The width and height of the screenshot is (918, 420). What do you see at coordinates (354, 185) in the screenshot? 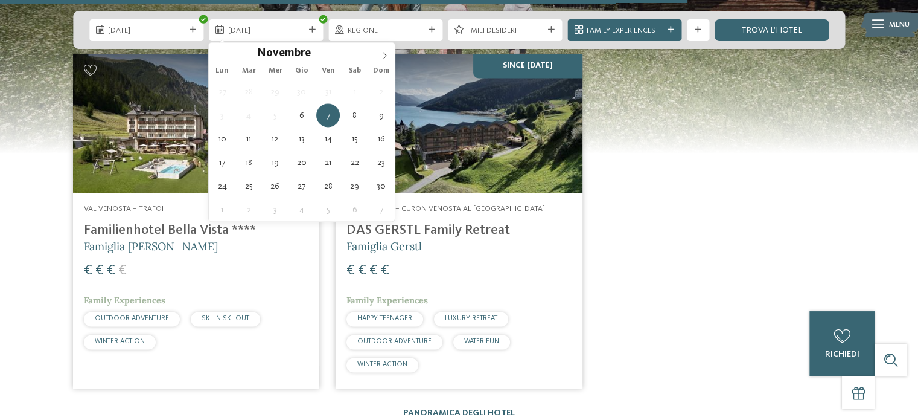
I see `span: Novembre 29, 2025` at bounding box center [354, 185].